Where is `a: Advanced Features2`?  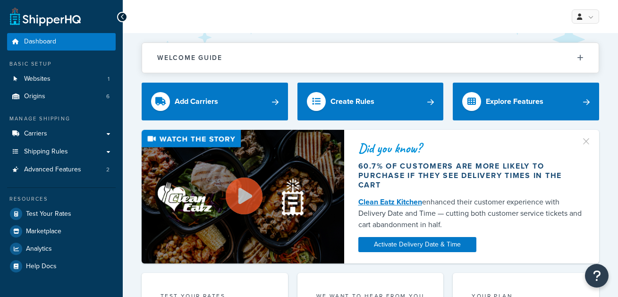
a: Advanced Features2 is located at coordinates (61, 170).